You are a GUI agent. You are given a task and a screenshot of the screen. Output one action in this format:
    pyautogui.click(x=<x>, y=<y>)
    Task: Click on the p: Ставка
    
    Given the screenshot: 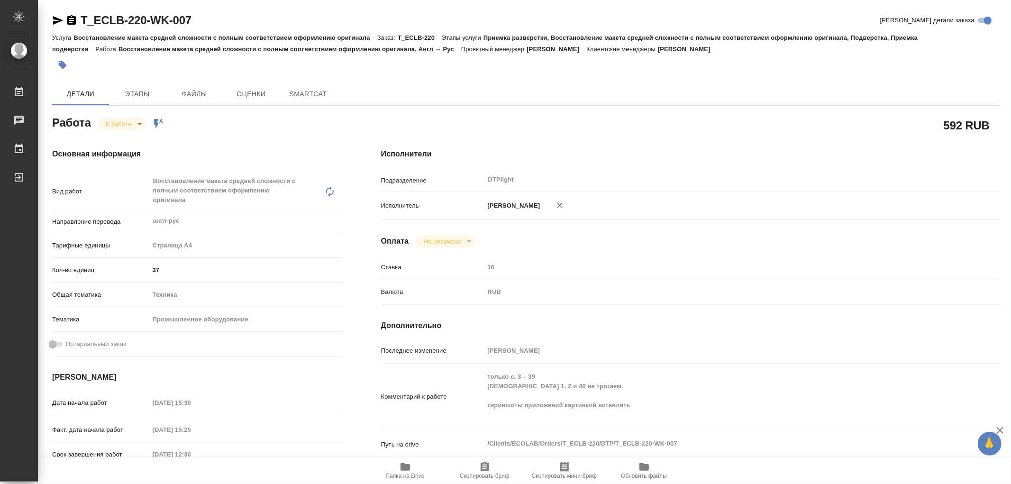 What is the action you would take?
    pyautogui.click(x=433, y=267)
    